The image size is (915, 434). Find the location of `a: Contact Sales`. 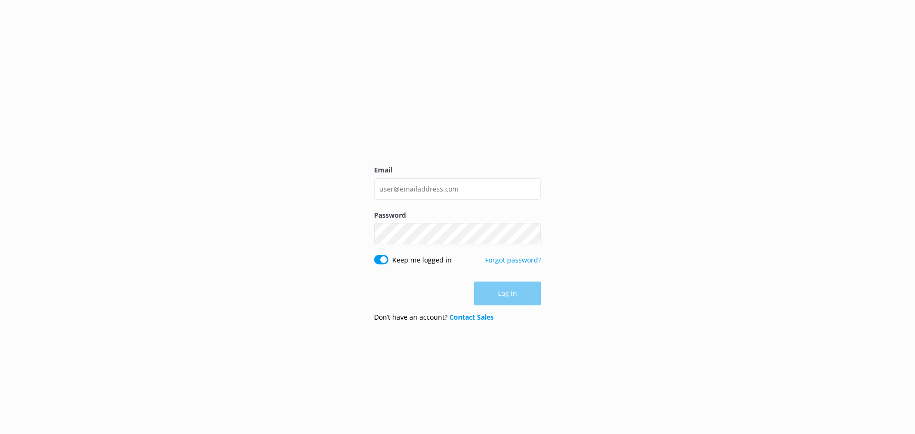

a: Contact Sales is located at coordinates (472, 317).